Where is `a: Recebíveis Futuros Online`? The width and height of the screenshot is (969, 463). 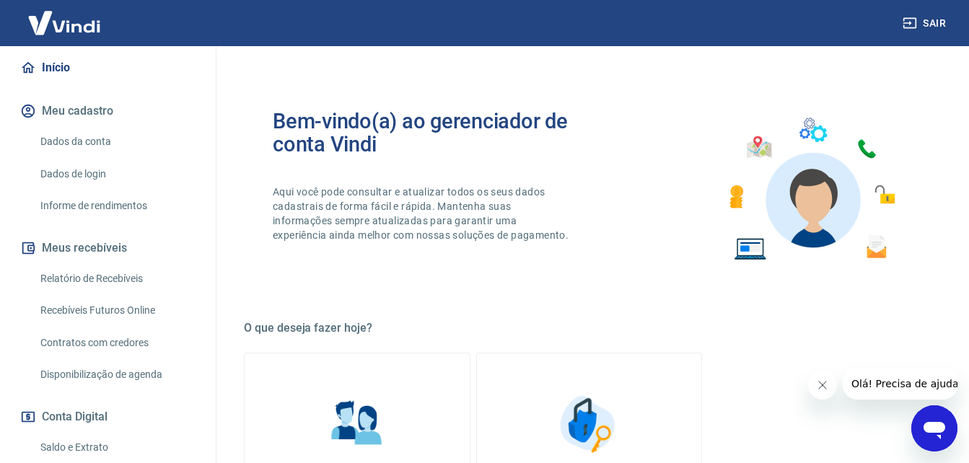 a: Recebíveis Futuros Online is located at coordinates (116, 310).